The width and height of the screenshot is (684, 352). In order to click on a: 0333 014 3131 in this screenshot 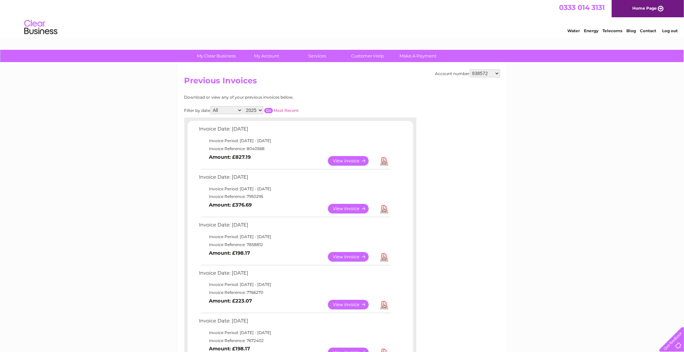, I will do `click(582, 7)`.